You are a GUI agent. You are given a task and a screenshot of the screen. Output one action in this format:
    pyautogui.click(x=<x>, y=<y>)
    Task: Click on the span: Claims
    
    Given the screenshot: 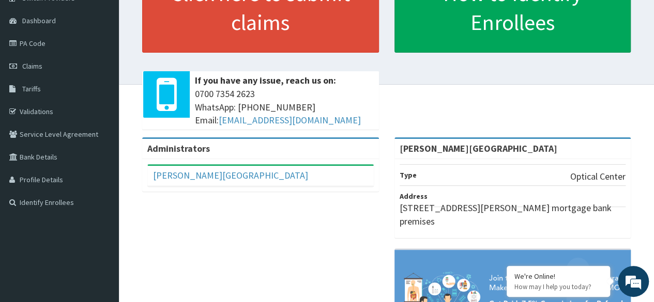 What is the action you would take?
    pyautogui.click(x=32, y=66)
    